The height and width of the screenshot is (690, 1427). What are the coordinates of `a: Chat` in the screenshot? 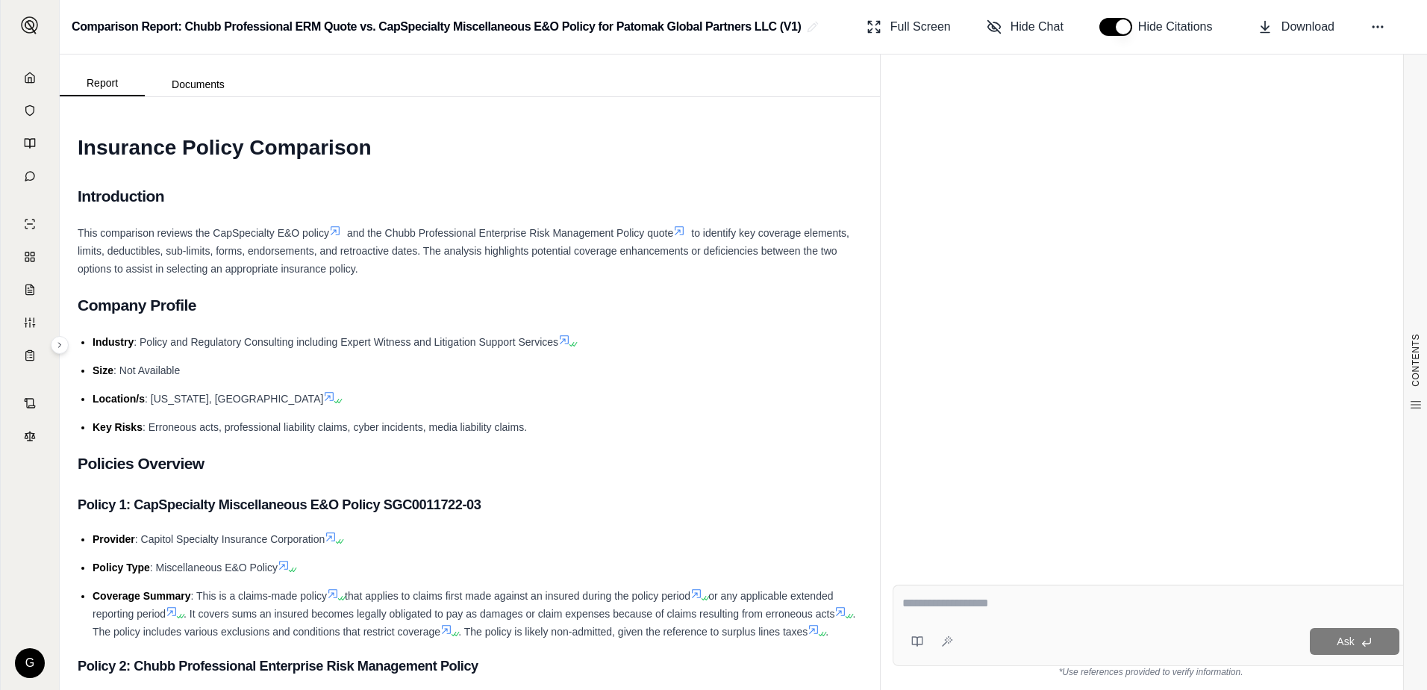 It's located at (30, 176).